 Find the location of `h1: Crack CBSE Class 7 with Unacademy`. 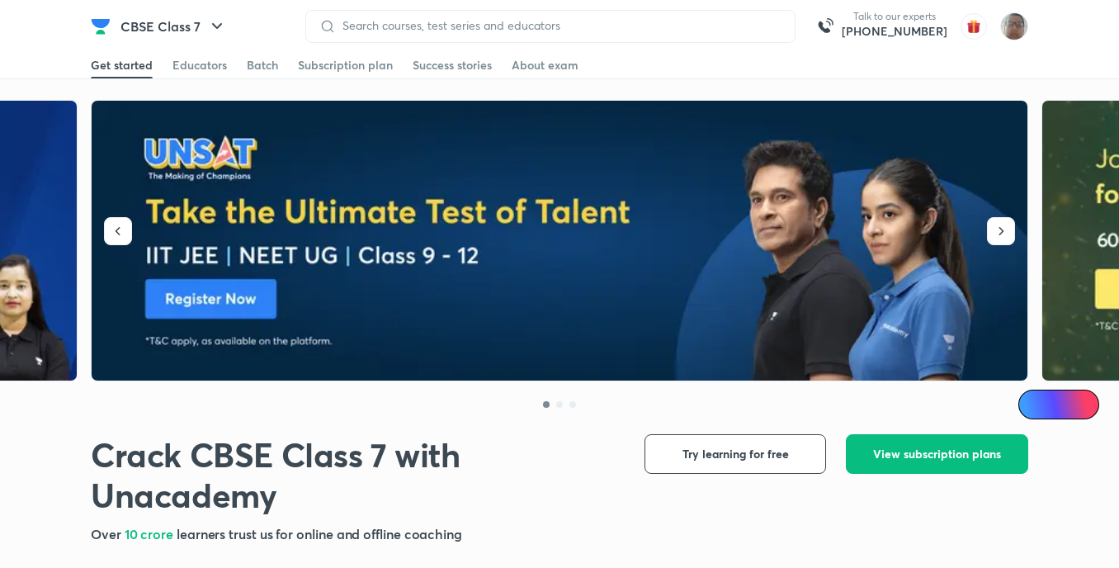

h1: Crack CBSE Class 7 with Unacademy is located at coordinates (354, 475).